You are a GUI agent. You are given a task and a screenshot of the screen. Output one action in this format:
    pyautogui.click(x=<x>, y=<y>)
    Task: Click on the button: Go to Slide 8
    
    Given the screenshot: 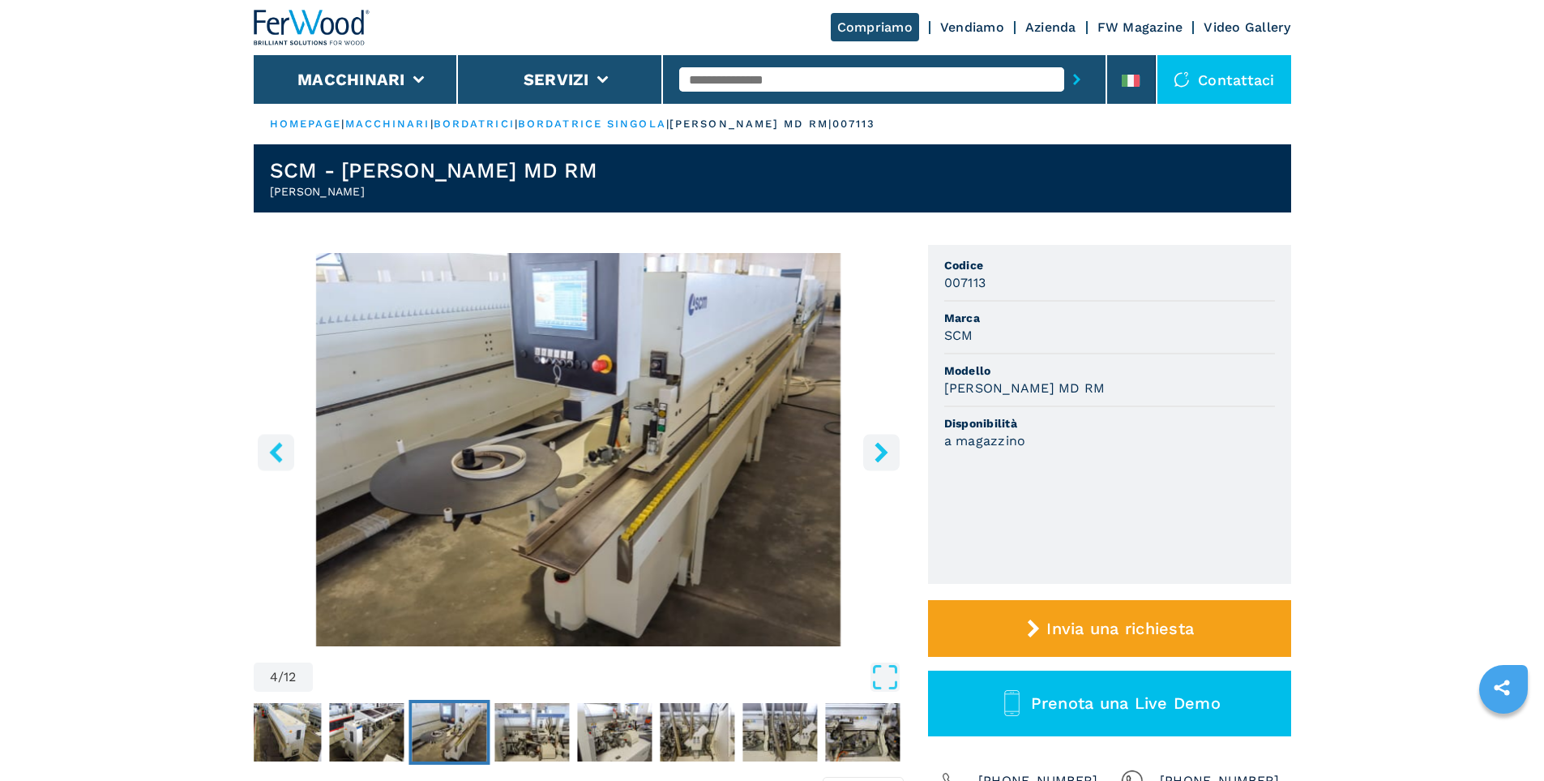 What is the action you would take?
    pyautogui.click(x=780, y=732)
    